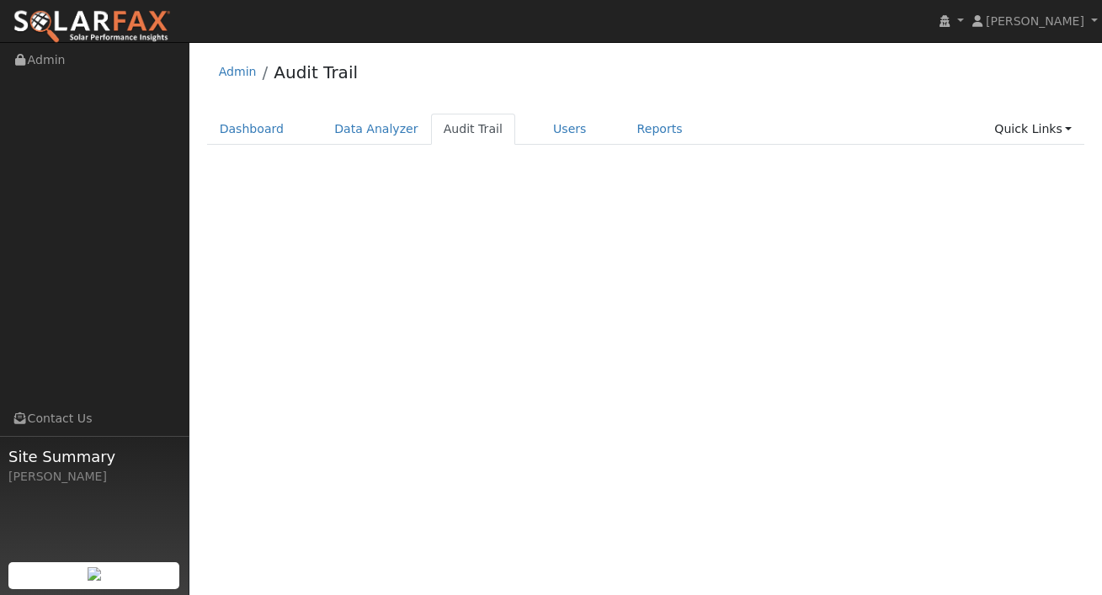  What do you see at coordinates (1033, 129) in the screenshot?
I see `a: Quick Links` at bounding box center [1033, 129].